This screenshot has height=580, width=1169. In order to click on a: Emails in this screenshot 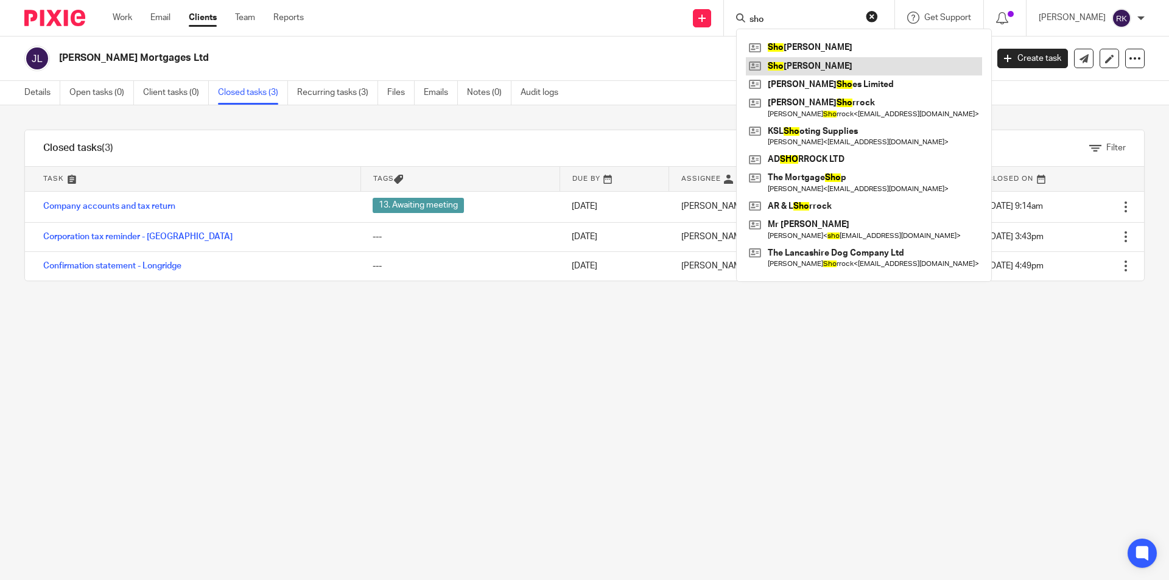, I will do `click(441, 93)`.